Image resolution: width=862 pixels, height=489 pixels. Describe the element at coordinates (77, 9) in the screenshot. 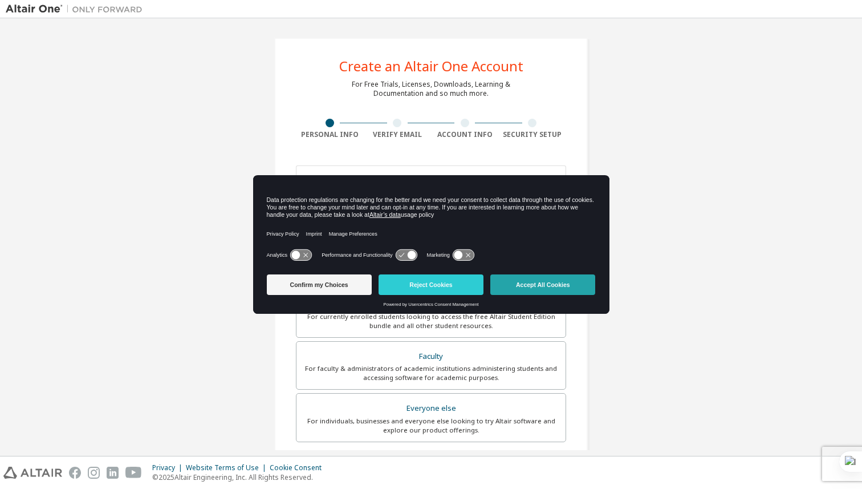

I see `img: Altair One` at that location.